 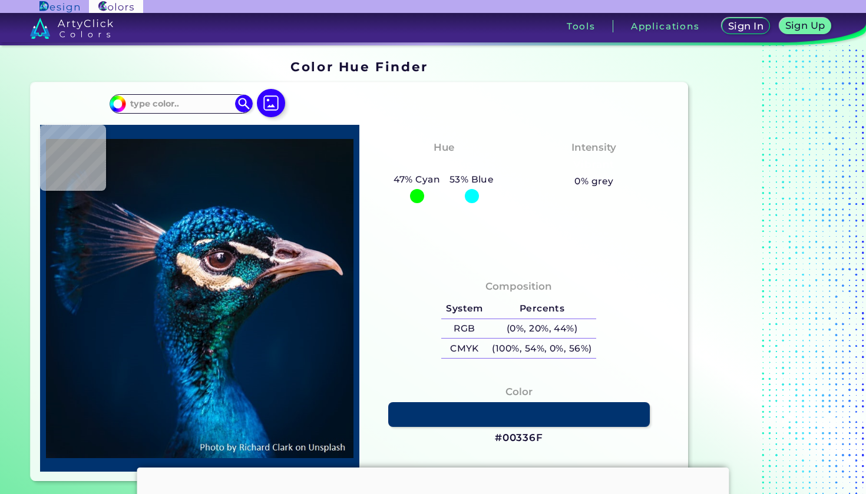 I want to click on a: Sign Up, so click(x=805, y=27).